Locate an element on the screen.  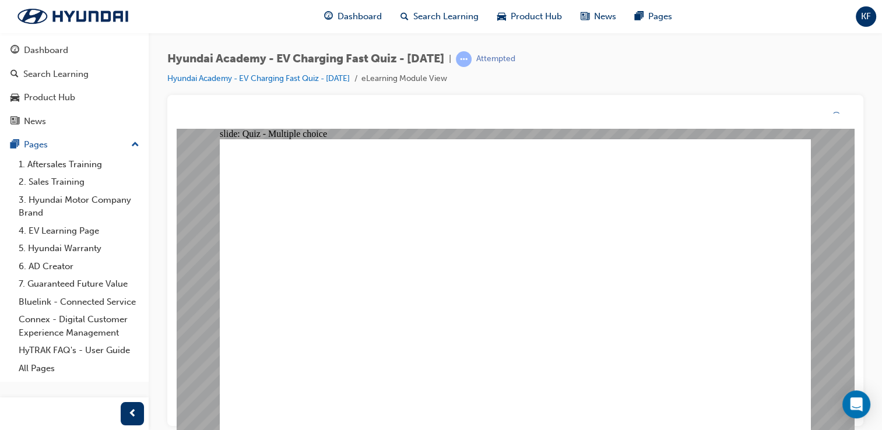
span: Pages is located at coordinates (660, 16).